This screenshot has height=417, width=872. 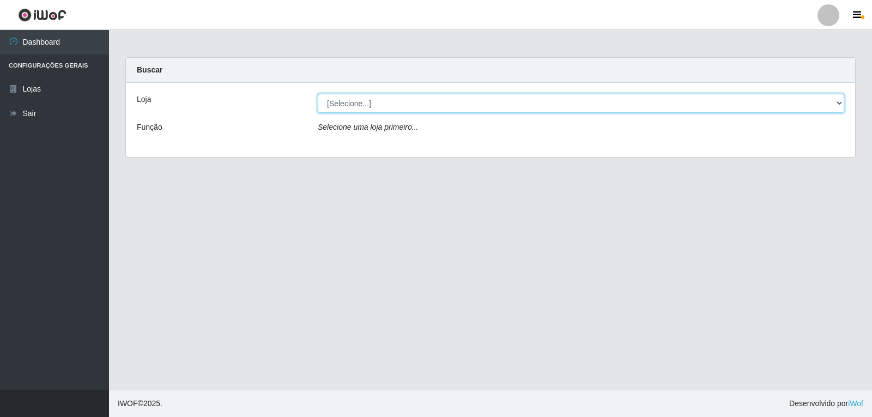 I want to click on span: © 2025 ., so click(x=140, y=403).